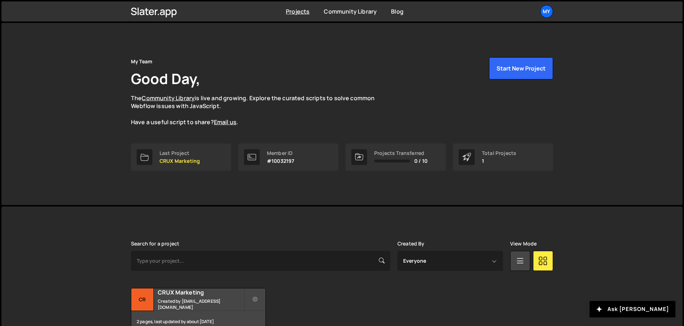 Image resolution: width=684 pixels, height=326 pixels. I want to click on div: Last Project, so click(180, 153).